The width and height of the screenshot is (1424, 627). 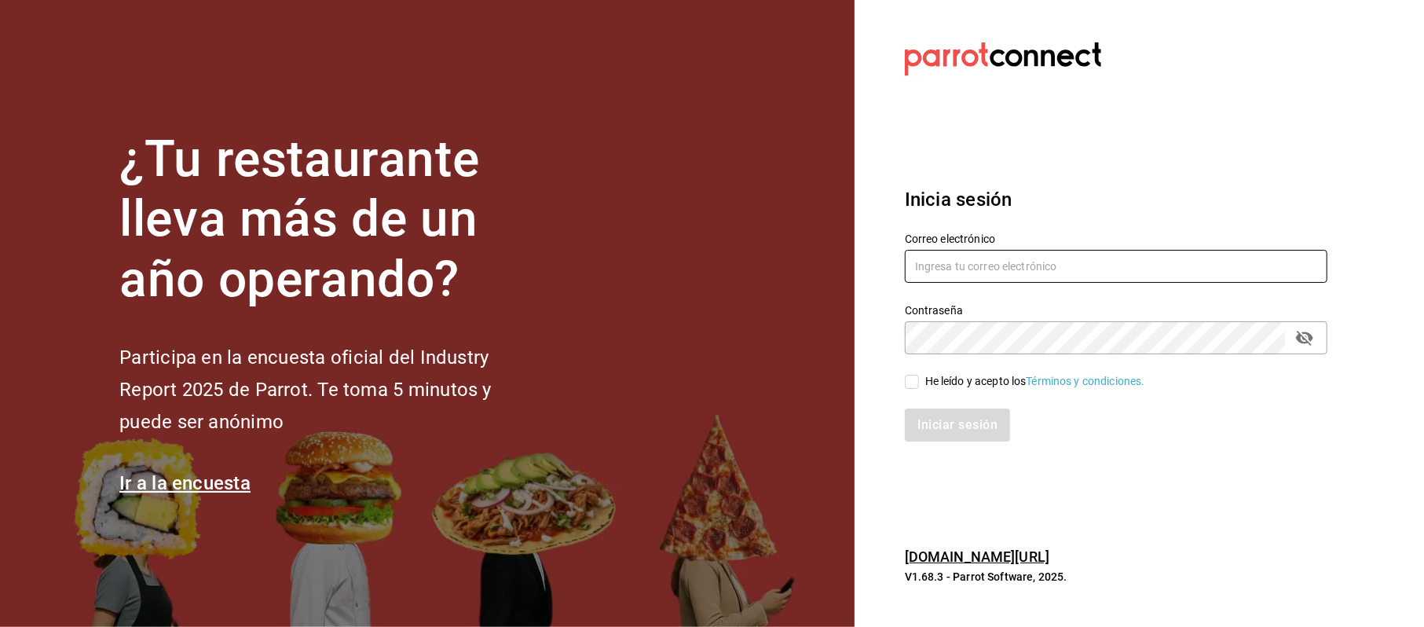 What do you see at coordinates (1305, 338) in the screenshot?
I see `button: passwordField` at bounding box center [1305, 338].